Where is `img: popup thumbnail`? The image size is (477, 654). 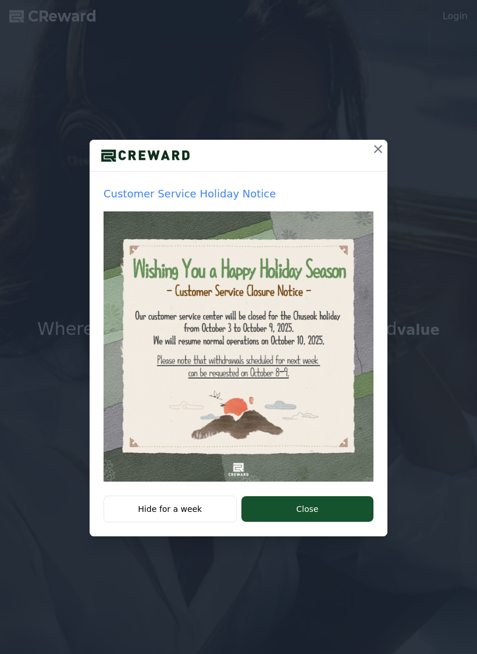 img: popup thumbnail is located at coordinates (239, 346).